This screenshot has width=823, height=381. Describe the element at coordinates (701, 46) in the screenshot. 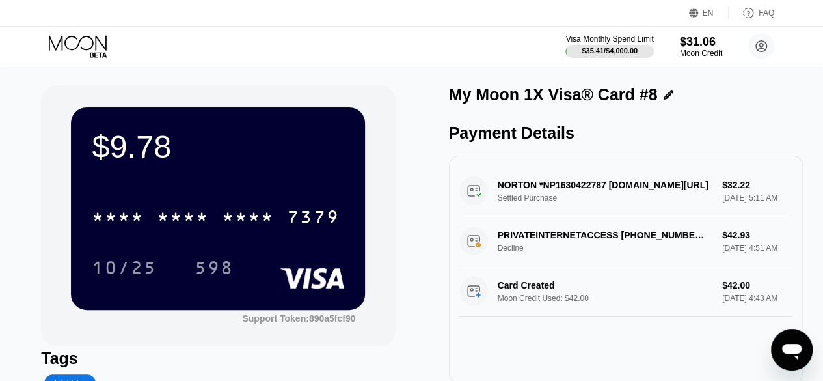

I see `div: $31.06Moon Credit` at that location.